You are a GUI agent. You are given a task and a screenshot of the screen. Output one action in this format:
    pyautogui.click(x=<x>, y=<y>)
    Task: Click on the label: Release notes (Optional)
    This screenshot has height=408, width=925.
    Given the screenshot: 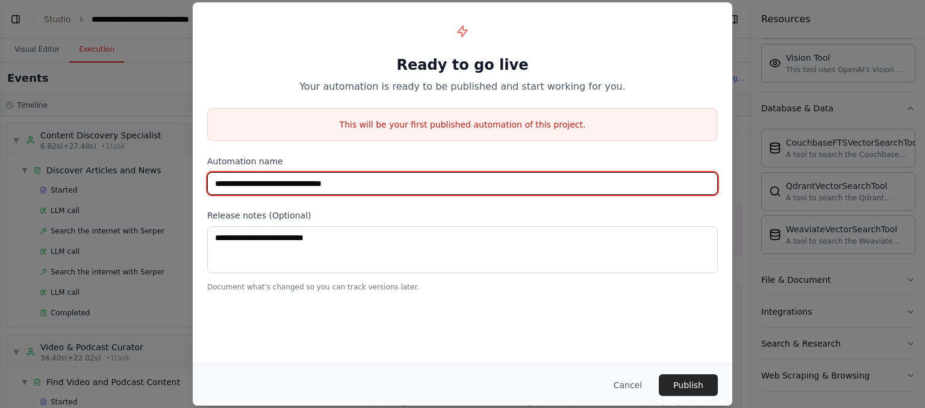 What is the action you would take?
    pyautogui.click(x=462, y=216)
    